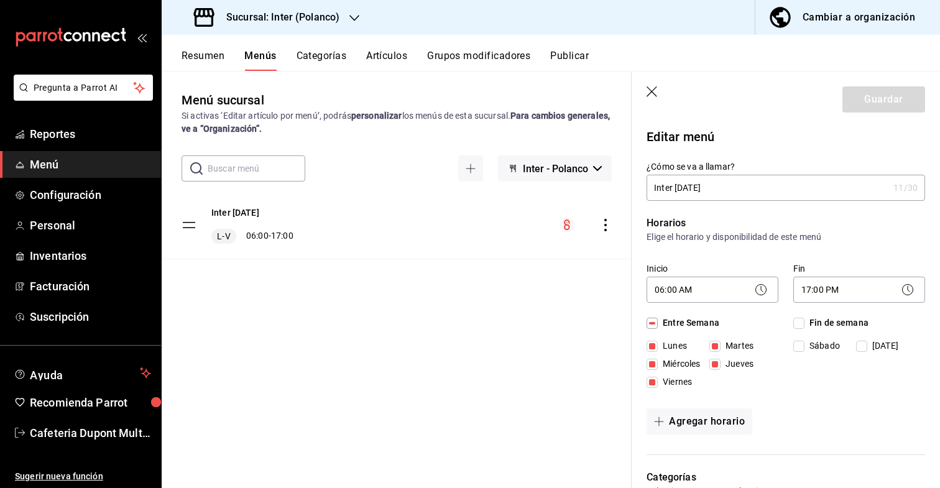  Describe the element at coordinates (90, 134) in the screenshot. I see `span: Reportes` at that location.